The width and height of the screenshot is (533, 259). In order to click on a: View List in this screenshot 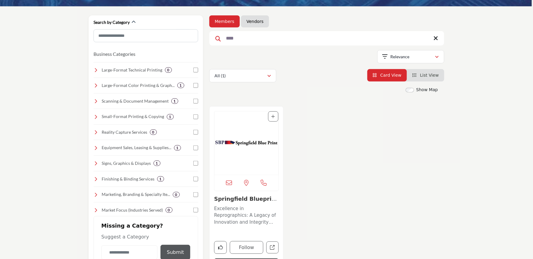, I will do `click(426, 75)`.